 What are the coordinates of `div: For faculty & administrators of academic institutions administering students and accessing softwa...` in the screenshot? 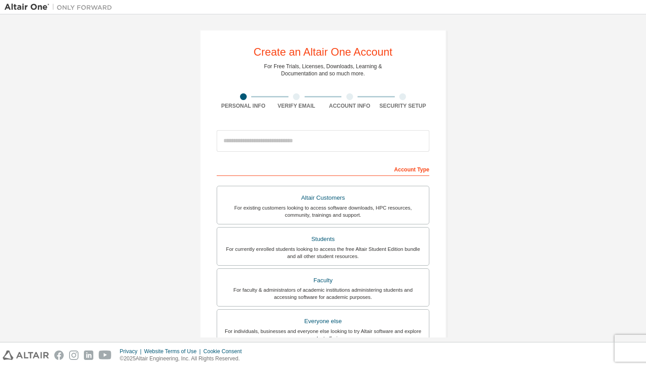 It's located at (323, 293).